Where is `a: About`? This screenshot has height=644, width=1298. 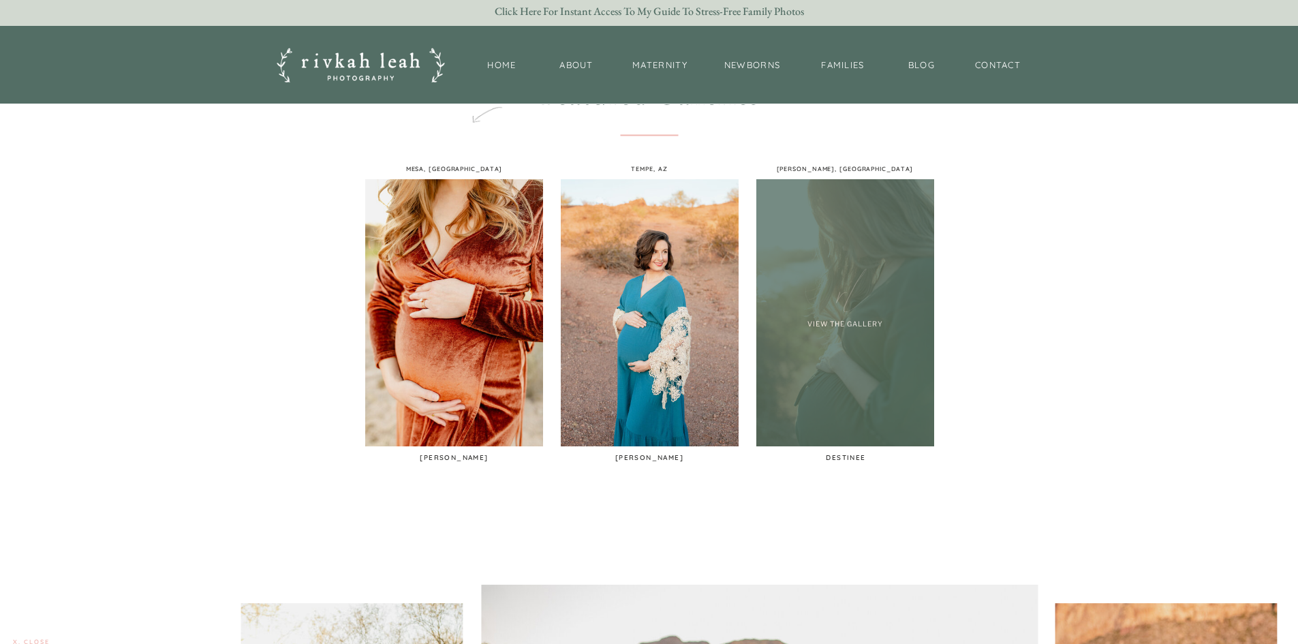 a: About is located at coordinates (576, 65).